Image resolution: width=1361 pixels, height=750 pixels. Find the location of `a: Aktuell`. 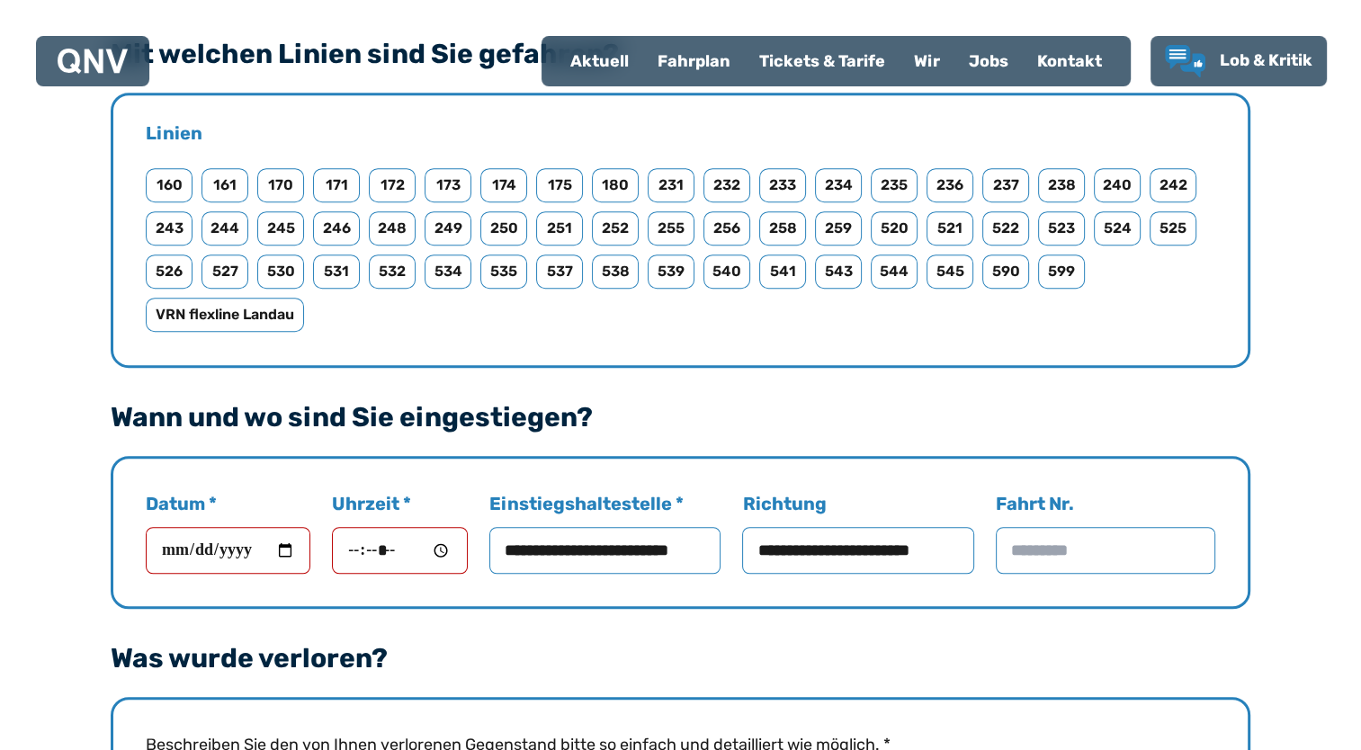

a: Aktuell is located at coordinates (599, 61).